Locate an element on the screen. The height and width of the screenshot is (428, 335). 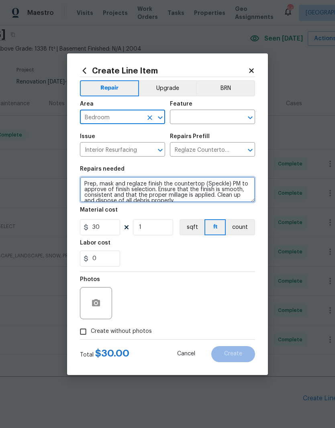
button: Create is located at coordinates (233, 354).